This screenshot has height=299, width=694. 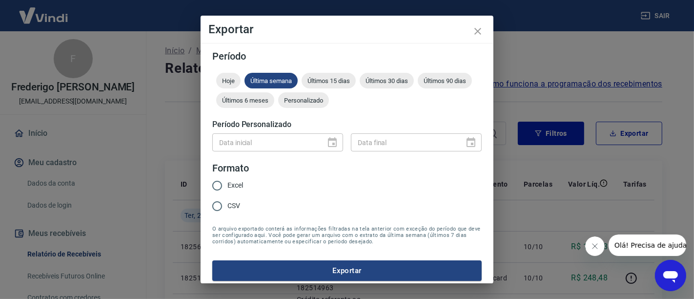 I want to click on span: CSV, so click(x=234, y=206).